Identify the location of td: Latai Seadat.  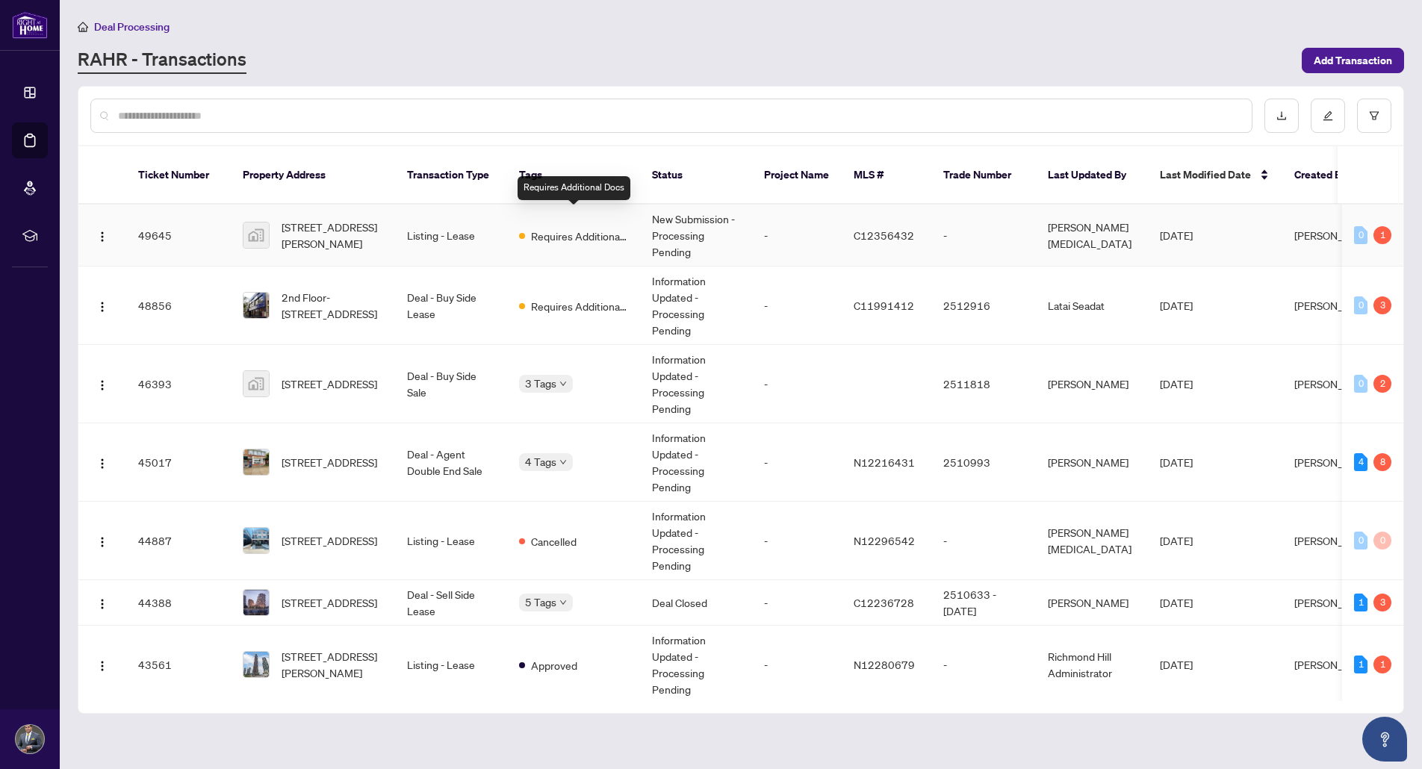
(1092, 306).